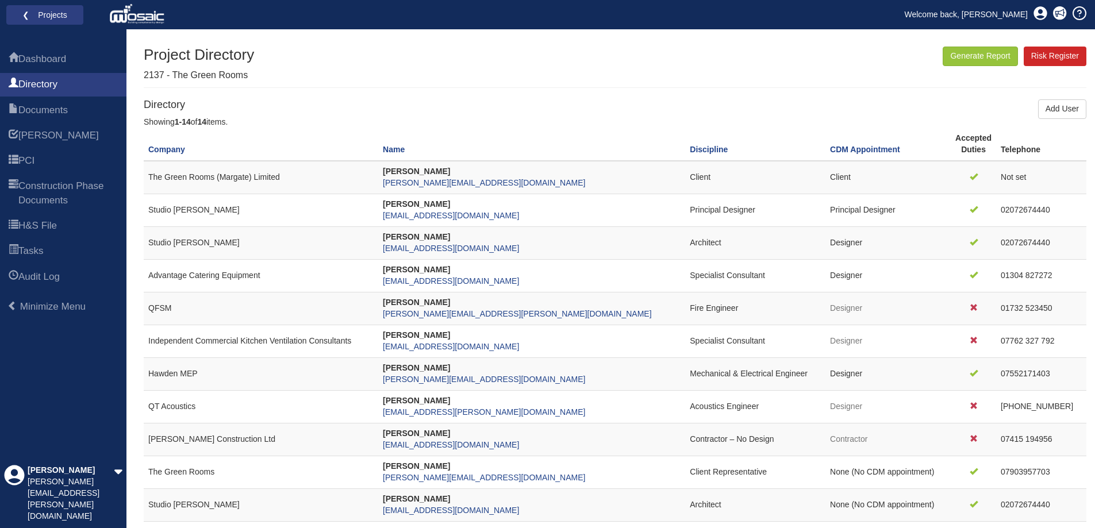 The height and width of the screenshot is (528, 1095). What do you see at coordinates (732, 439) in the screenshot?
I see `span: Contractor – No Design` at bounding box center [732, 439].